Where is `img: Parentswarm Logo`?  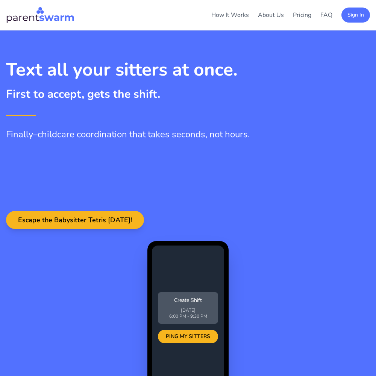
img: Parentswarm Logo is located at coordinates (40, 15).